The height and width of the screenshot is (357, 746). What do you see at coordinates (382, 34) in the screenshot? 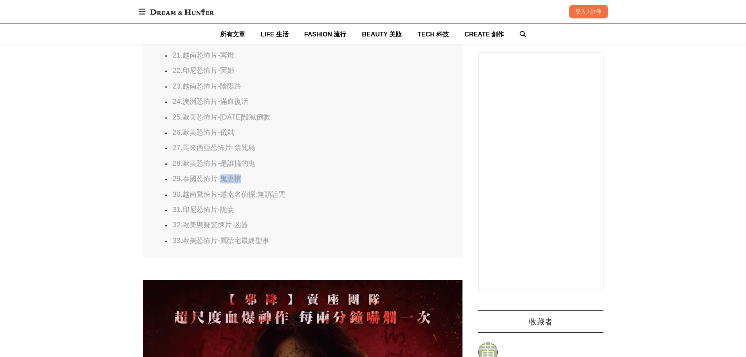
I see `a: BEAUTY 美妝` at bounding box center [382, 34].